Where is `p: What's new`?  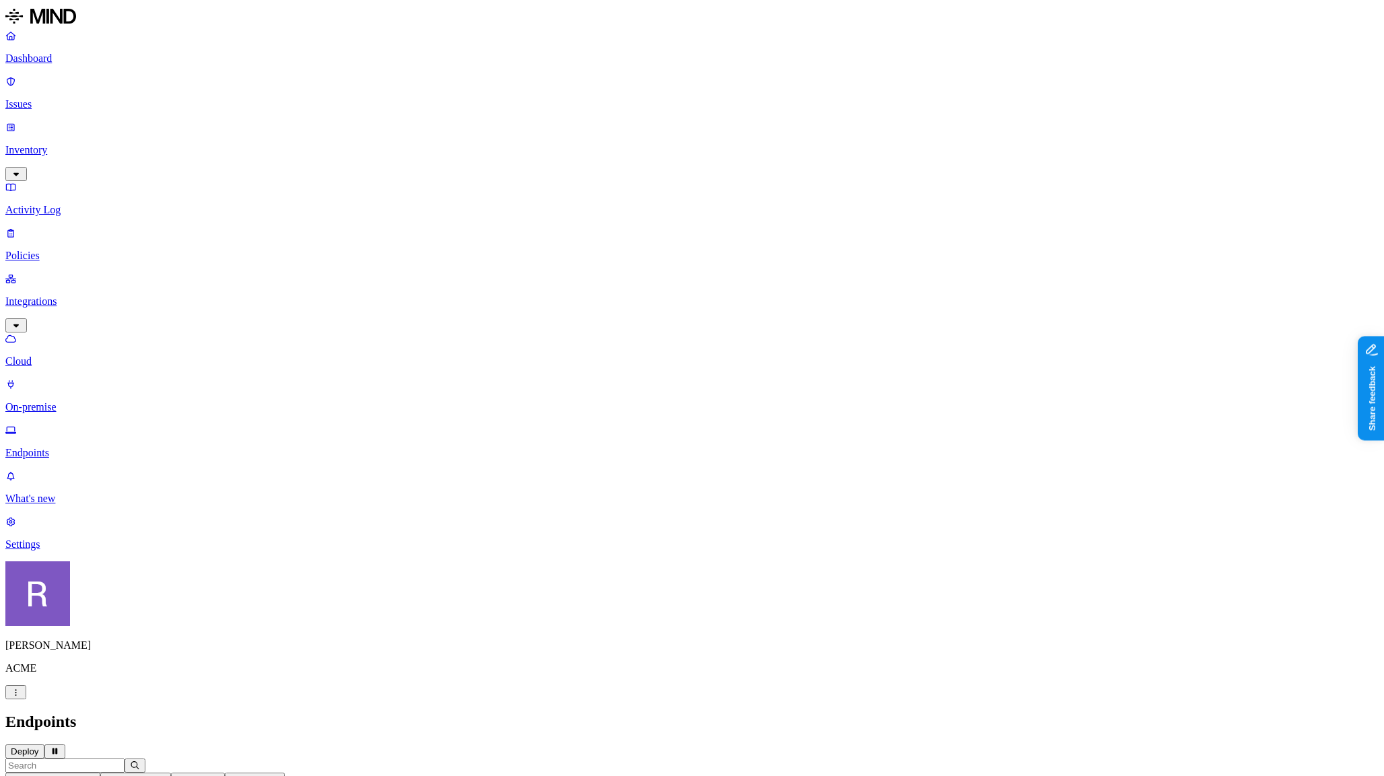 p: What's new is located at coordinates (692, 499).